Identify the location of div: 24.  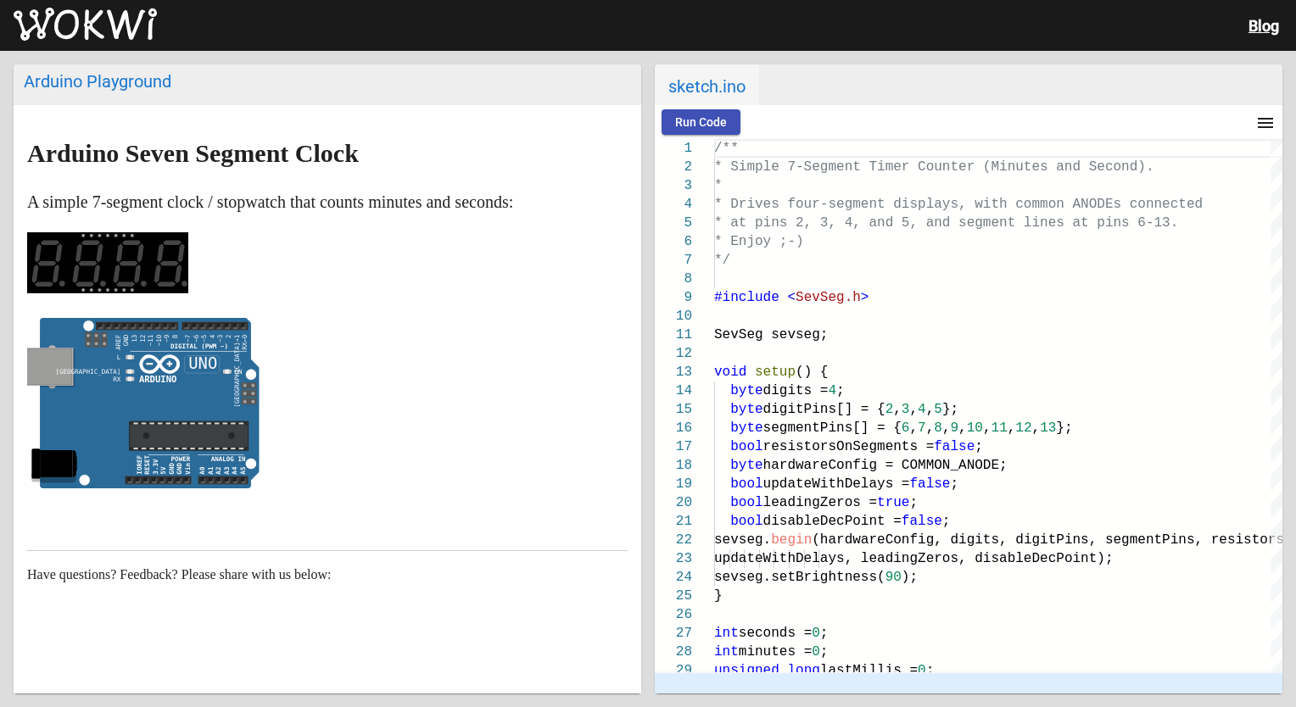
(673, 577).